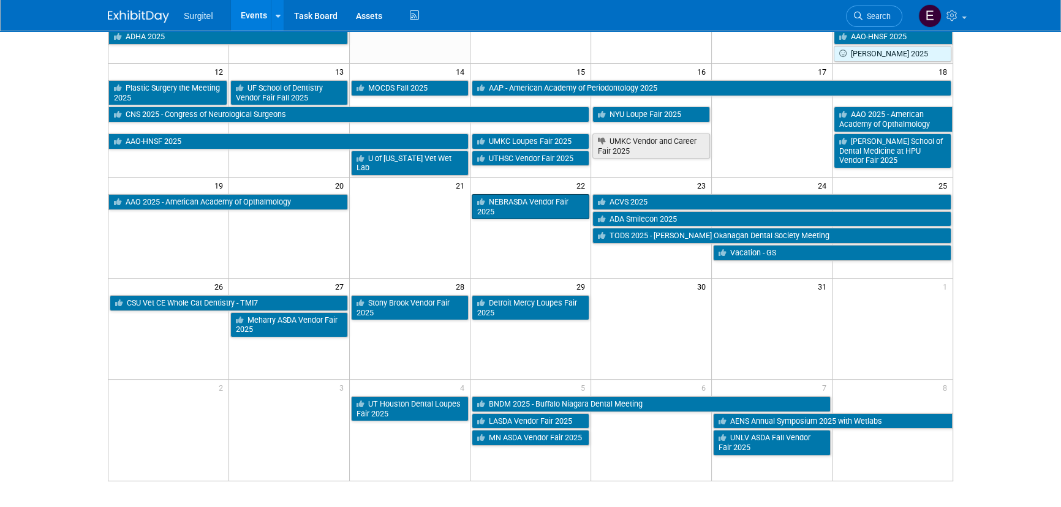 This screenshot has height=507, width=1061. What do you see at coordinates (464, 387) in the screenshot?
I see `span: 4` at bounding box center [464, 387].